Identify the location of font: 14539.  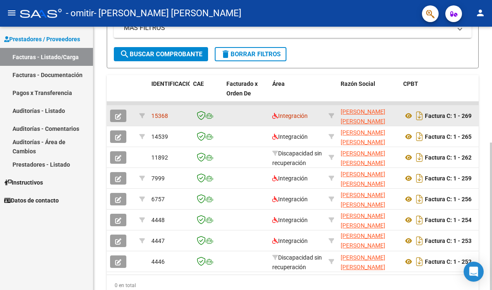
(160, 137).